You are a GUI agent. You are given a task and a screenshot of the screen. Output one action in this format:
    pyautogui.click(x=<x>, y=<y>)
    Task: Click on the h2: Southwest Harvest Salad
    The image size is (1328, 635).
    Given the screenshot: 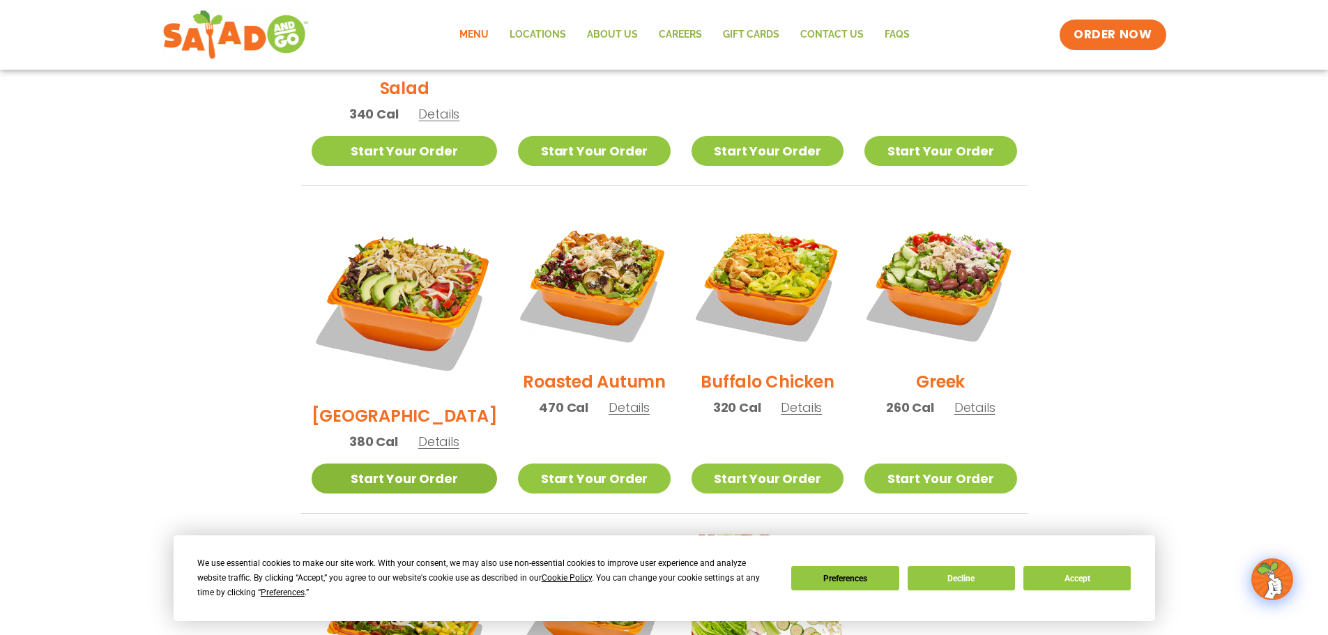 What is the action you would take?
    pyautogui.click(x=404, y=76)
    